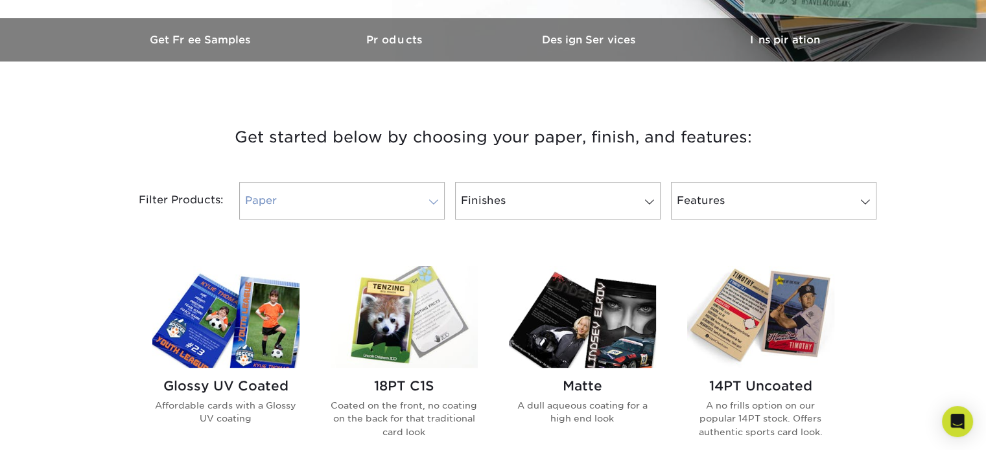  Describe the element at coordinates (557, 201) in the screenshot. I see `a: Finishes` at that location.